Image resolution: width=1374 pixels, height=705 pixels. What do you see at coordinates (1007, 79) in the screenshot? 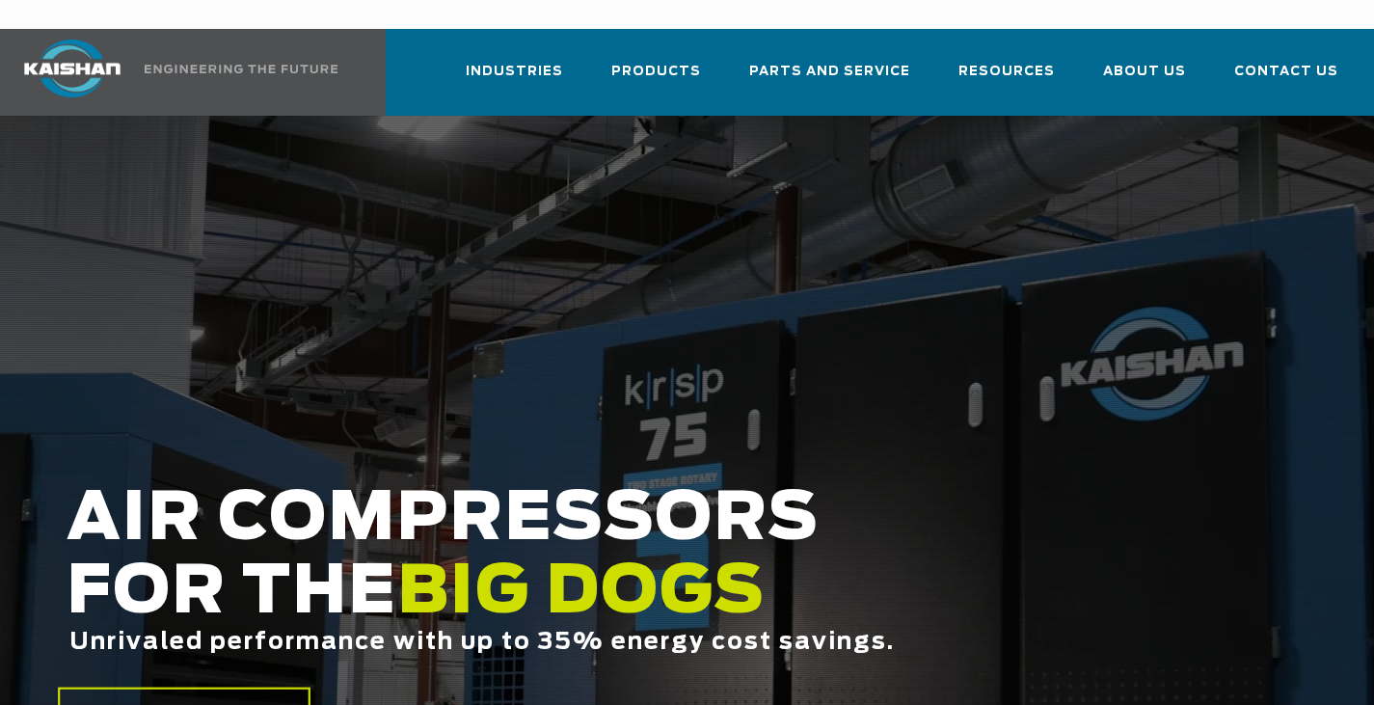
I see `a: Resources` at bounding box center [1007, 79].